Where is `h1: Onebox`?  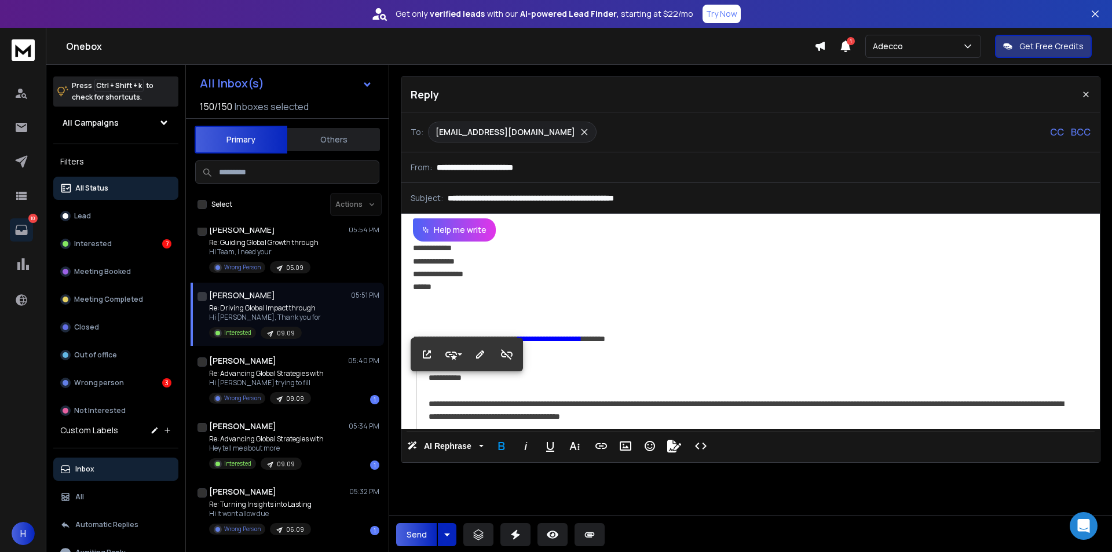
h1: Onebox is located at coordinates (440, 46).